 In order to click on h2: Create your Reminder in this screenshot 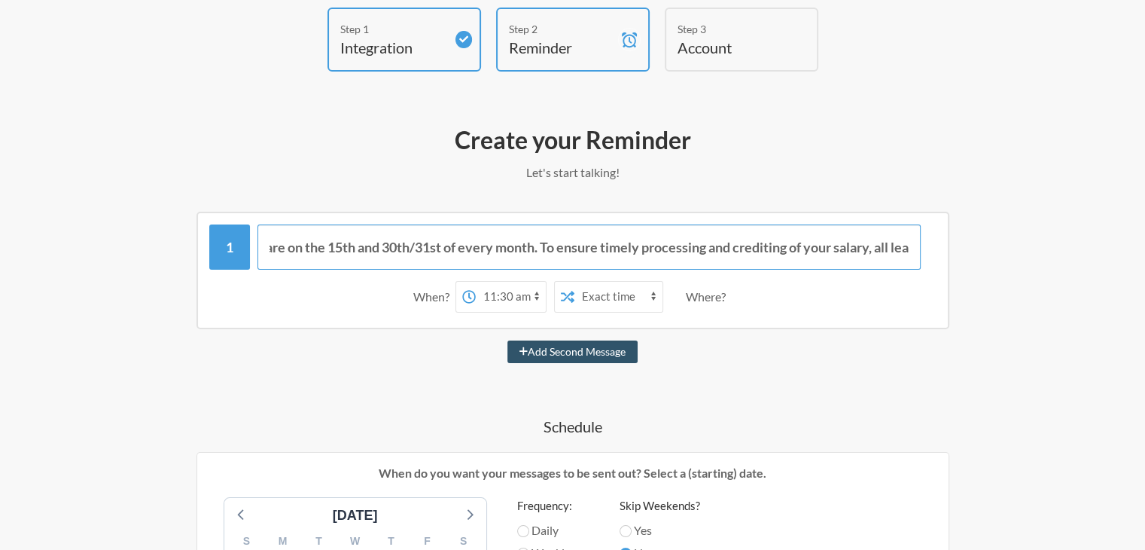, I will do `click(573, 140)`.